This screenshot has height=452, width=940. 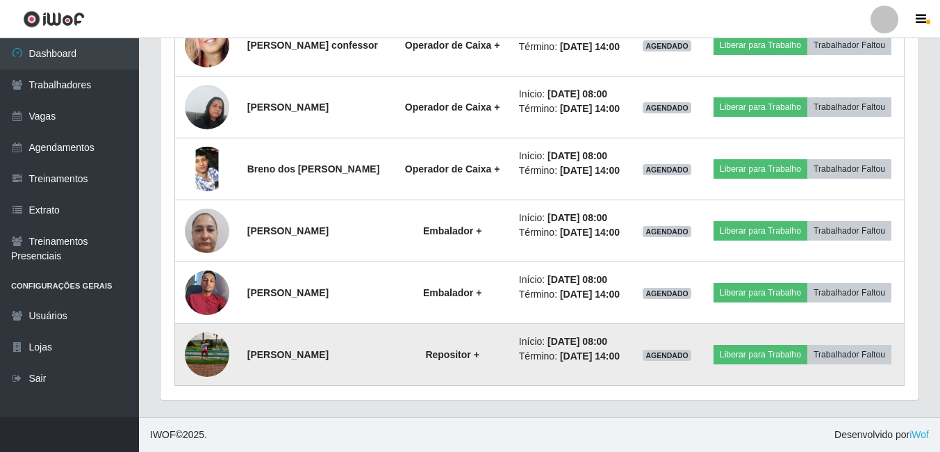 I want to click on img: CoreUI Logo, so click(x=54, y=19).